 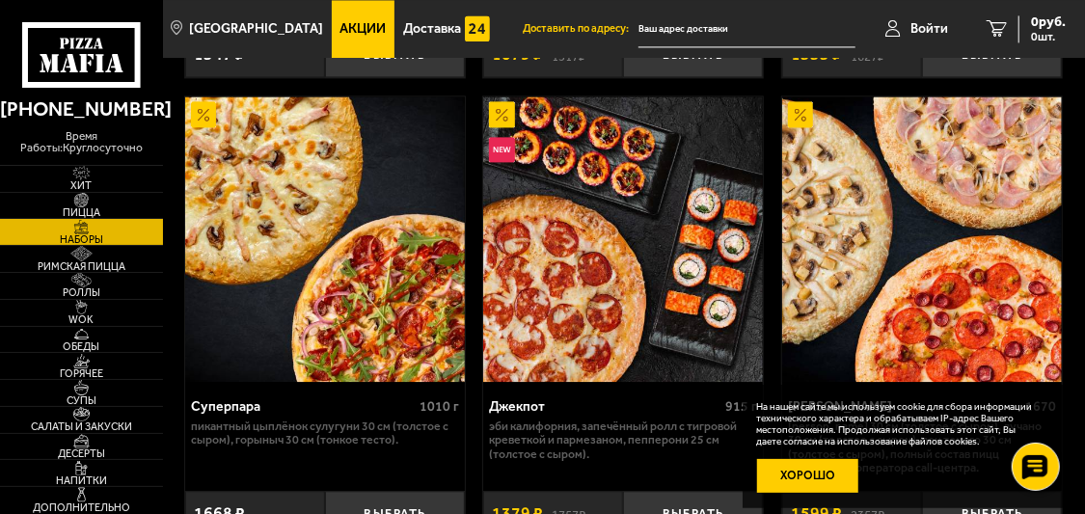 I want to click on span: Доставка, so click(x=432, y=29).